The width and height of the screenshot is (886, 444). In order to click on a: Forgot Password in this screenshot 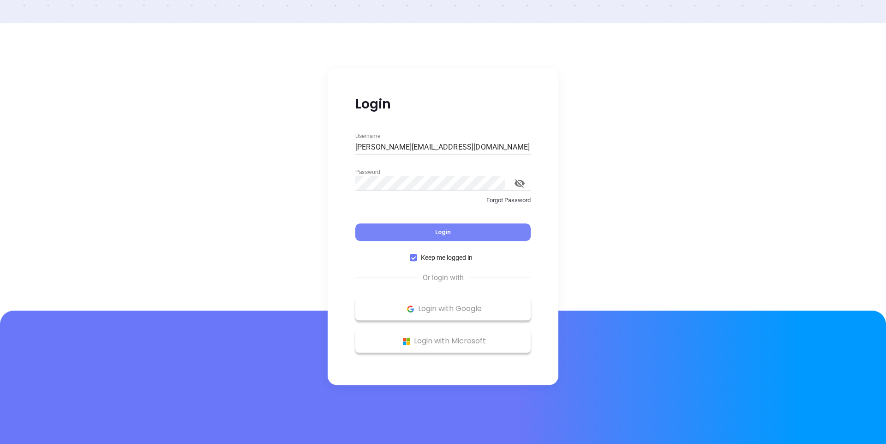, I will do `click(443, 204)`.